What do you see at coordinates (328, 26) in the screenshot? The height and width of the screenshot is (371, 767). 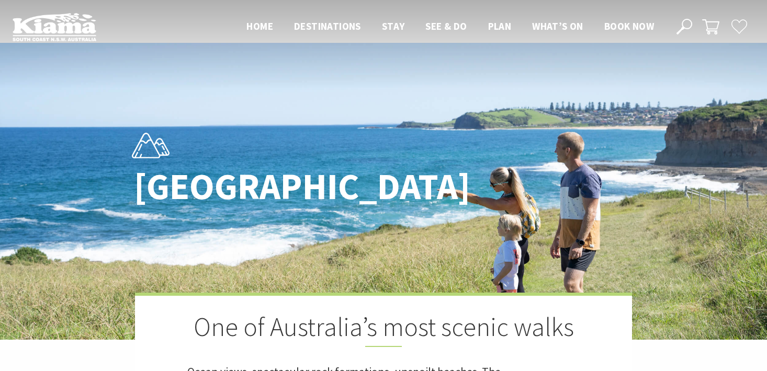 I see `span: Destinations` at bounding box center [328, 26].